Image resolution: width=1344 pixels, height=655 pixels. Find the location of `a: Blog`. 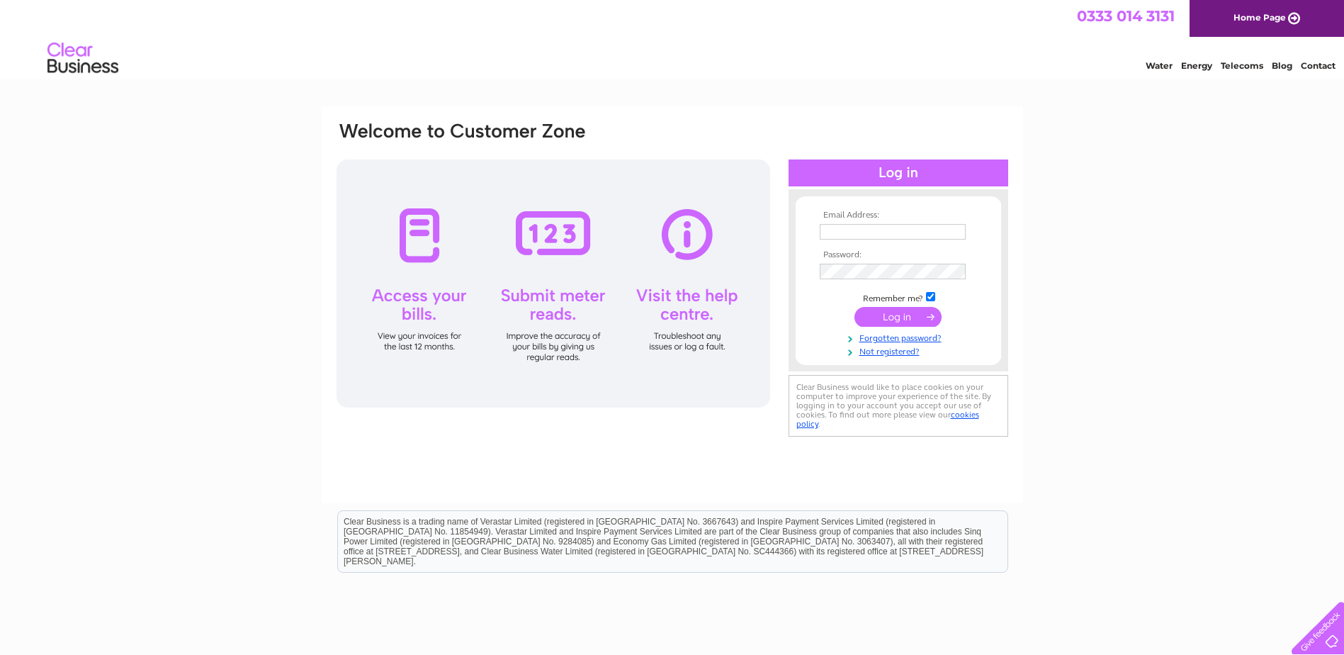

a: Blog is located at coordinates (1282, 65).